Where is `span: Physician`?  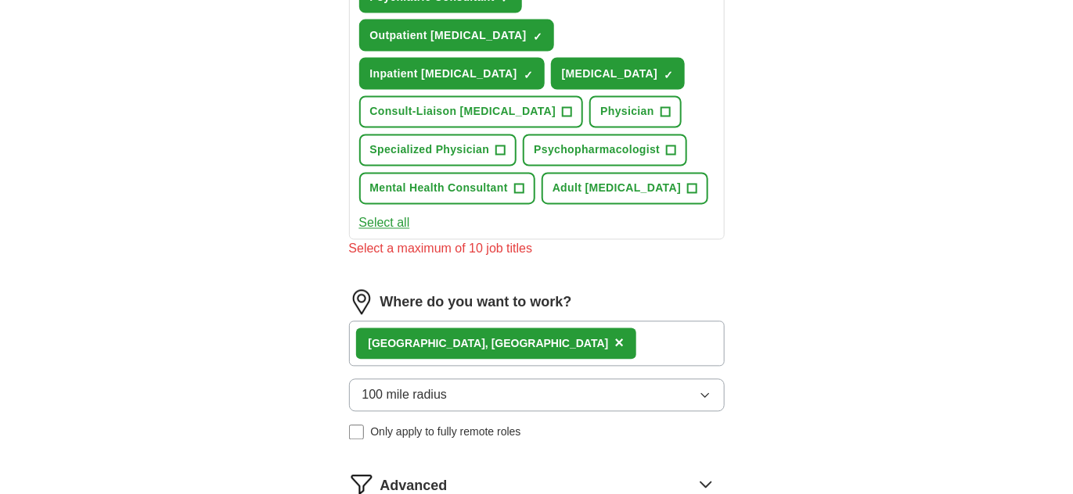 span: Physician is located at coordinates (627, 112).